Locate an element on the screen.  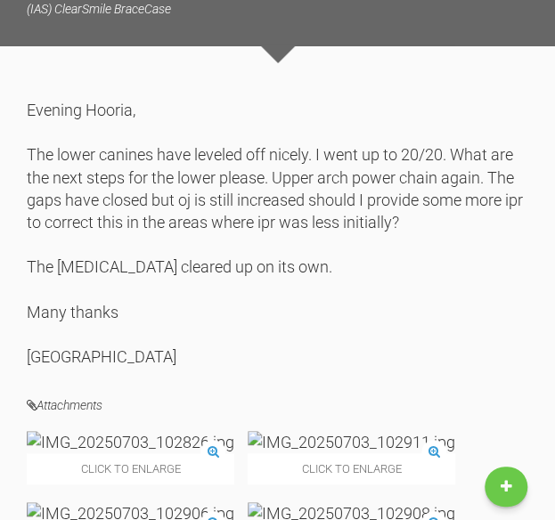
div: Evening Hooria, The lower canines have leveled off nicely. I went up to 20/20. What are the next ... is located at coordinates (277, 233).